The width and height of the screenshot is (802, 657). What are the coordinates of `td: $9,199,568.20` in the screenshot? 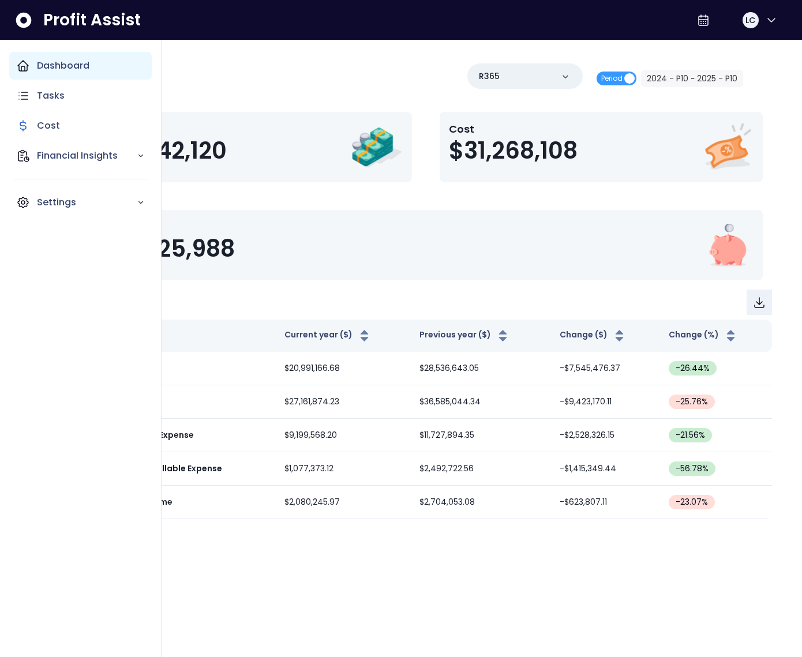 It's located at (343, 436).